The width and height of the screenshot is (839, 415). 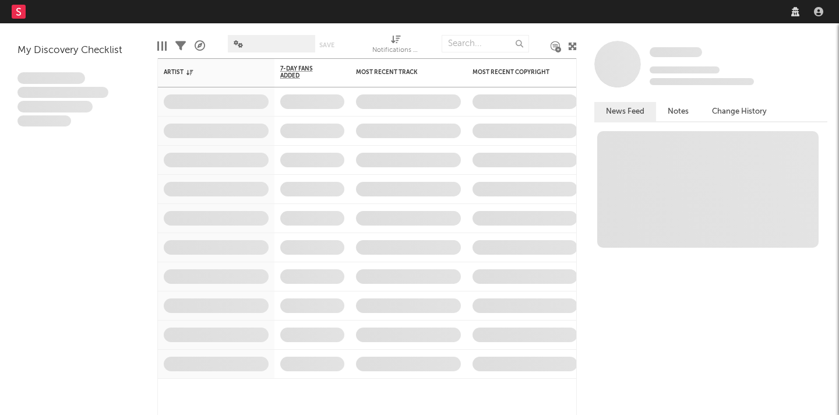 What do you see at coordinates (207, 72) in the screenshot?
I see `div: Artist` at bounding box center [207, 72].